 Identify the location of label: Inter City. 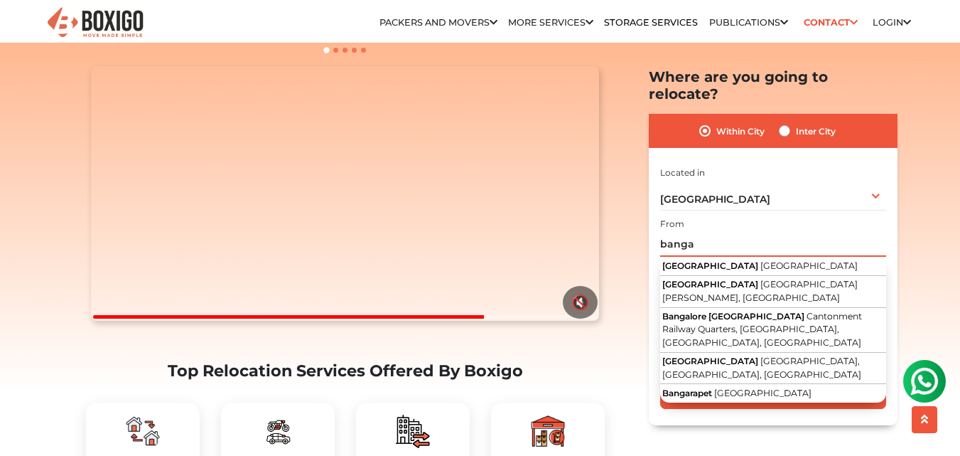
(816, 131).